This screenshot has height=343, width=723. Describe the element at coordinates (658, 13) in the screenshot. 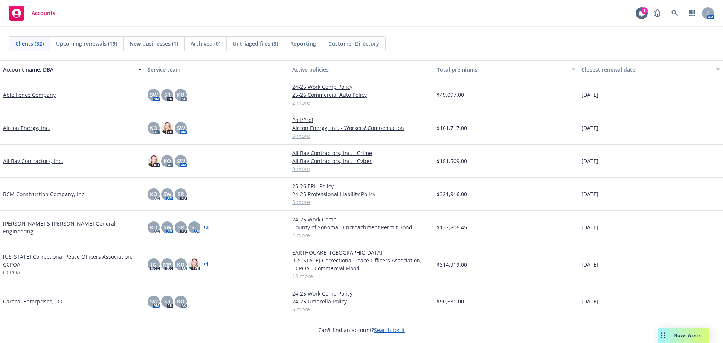

I see `a: Report a Bug` at that location.